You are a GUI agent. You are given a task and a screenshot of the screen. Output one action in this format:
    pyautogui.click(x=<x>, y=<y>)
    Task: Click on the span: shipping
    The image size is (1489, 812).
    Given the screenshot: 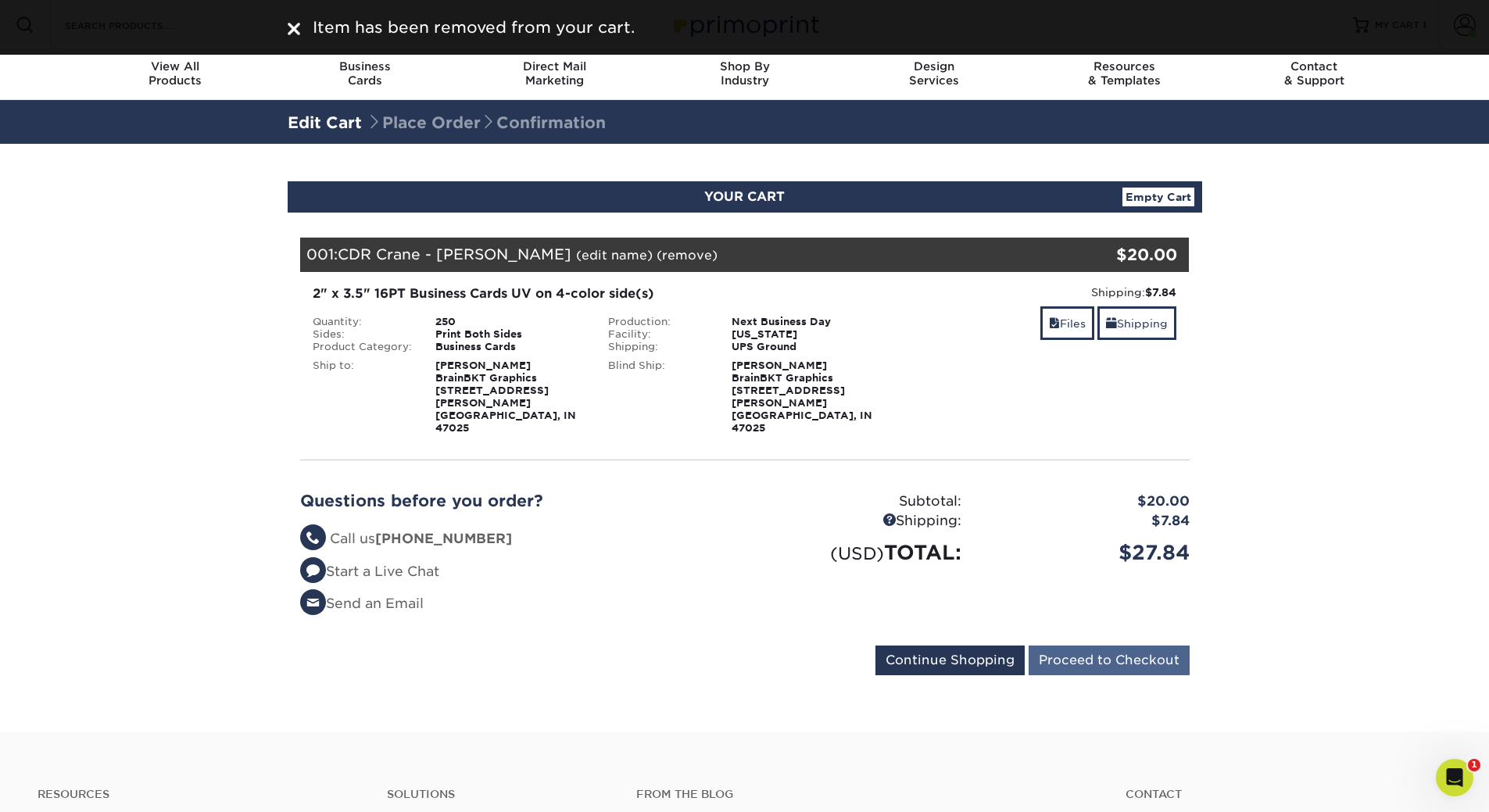 What is the action you would take?
    pyautogui.click(x=1112, y=323)
    